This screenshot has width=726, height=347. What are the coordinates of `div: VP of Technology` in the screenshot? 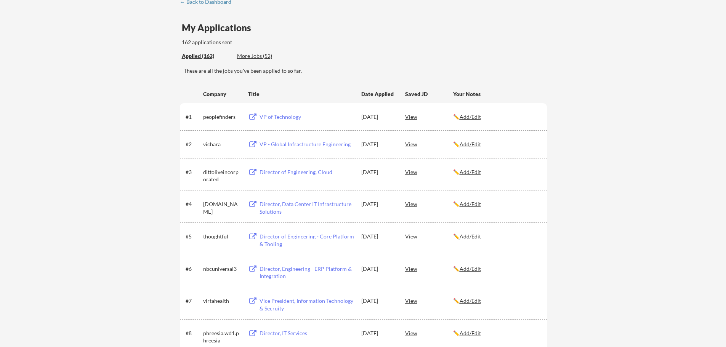 It's located at (307, 117).